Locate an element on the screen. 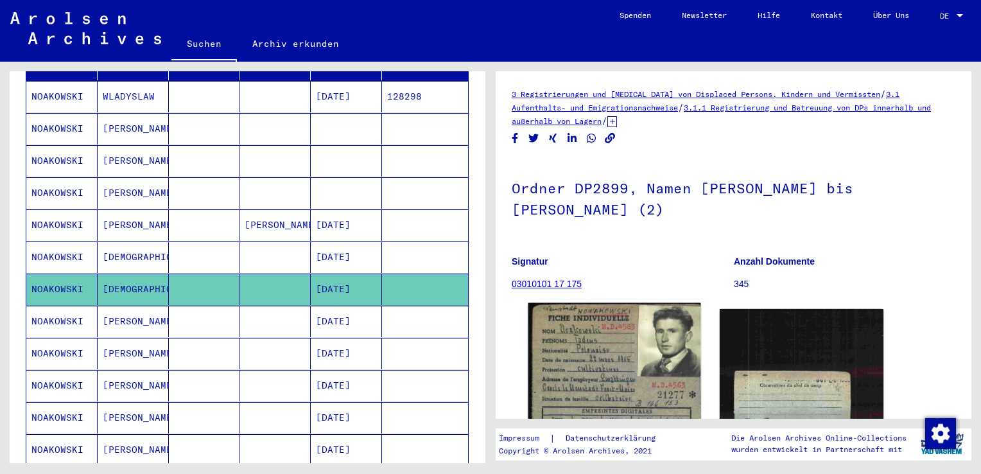 The height and width of the screenshot is (474, 981). span: DE is located at coordinates (947, 16).